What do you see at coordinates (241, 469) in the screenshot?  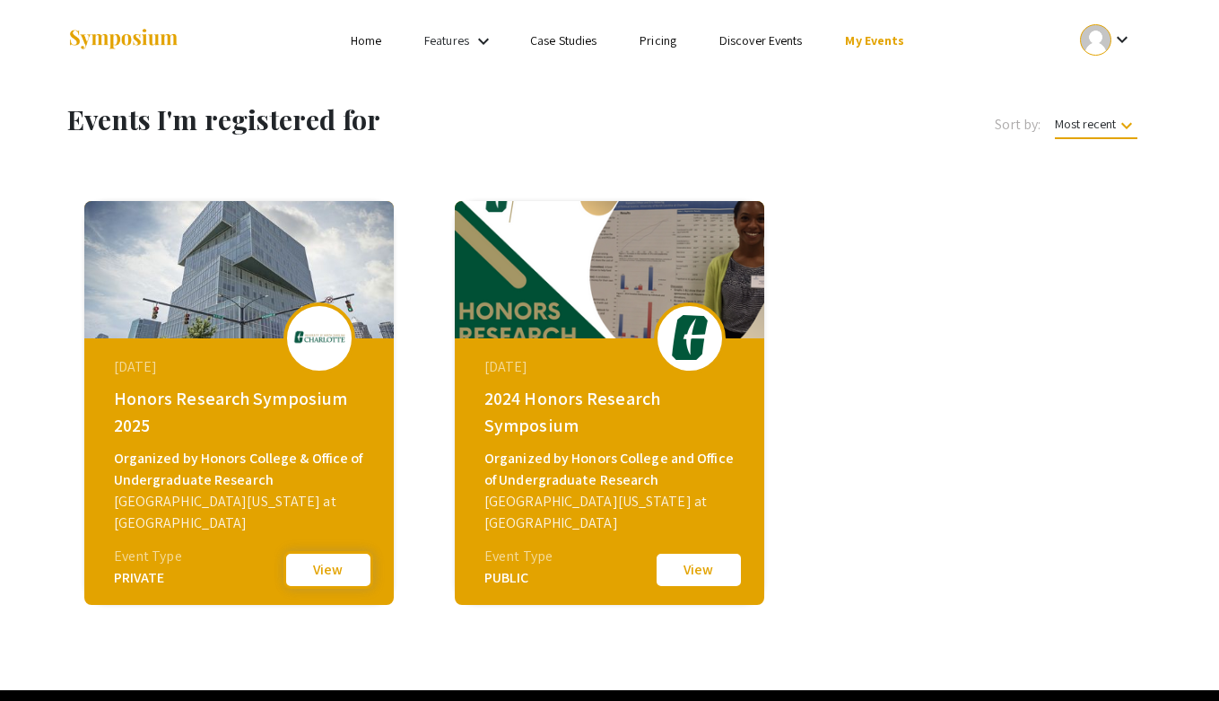 I see `div: Organized by Honors College & Office of Undergraduate Research` at bounding box center [241, 469].